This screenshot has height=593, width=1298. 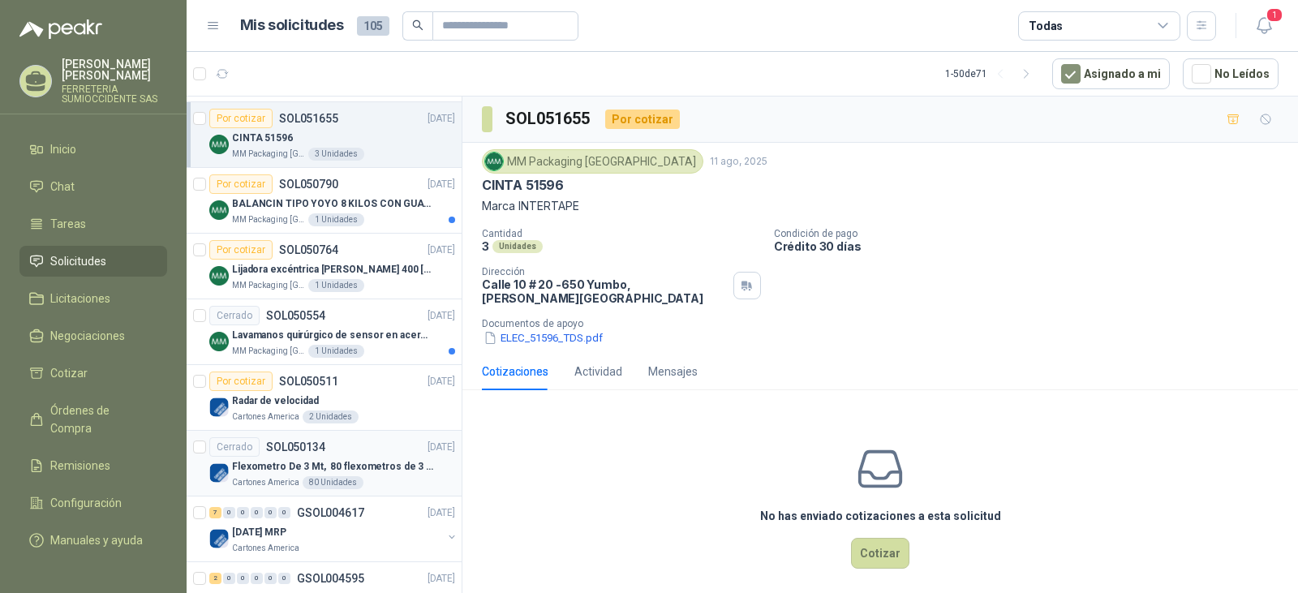 I want to click on a: Cotizar, so click(x=93, y=373).